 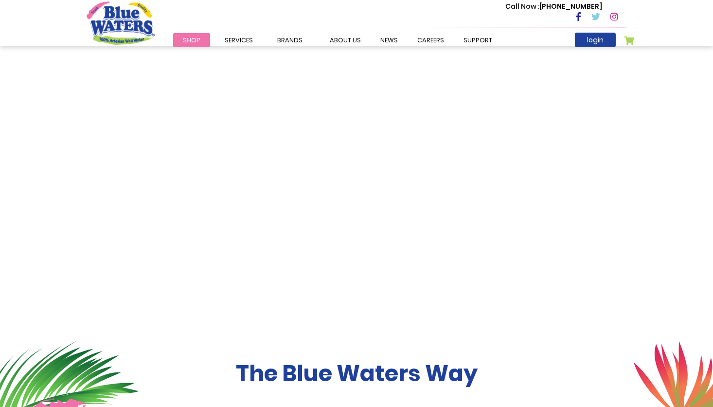 I want to click on span: Services, so click(x=239, y=40).